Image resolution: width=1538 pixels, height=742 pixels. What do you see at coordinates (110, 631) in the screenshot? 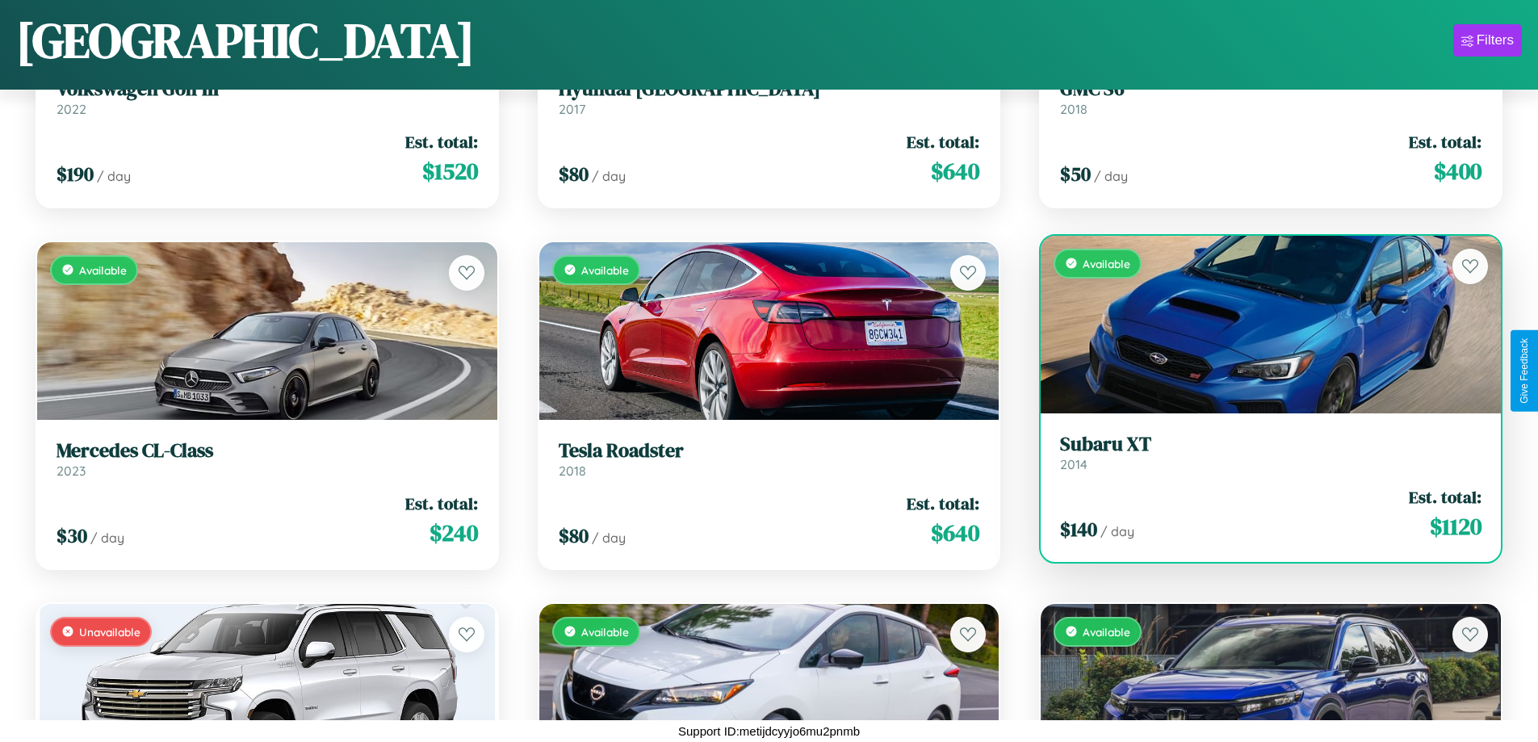
I see `span: Unavailable` at bounding box center [110, 631].